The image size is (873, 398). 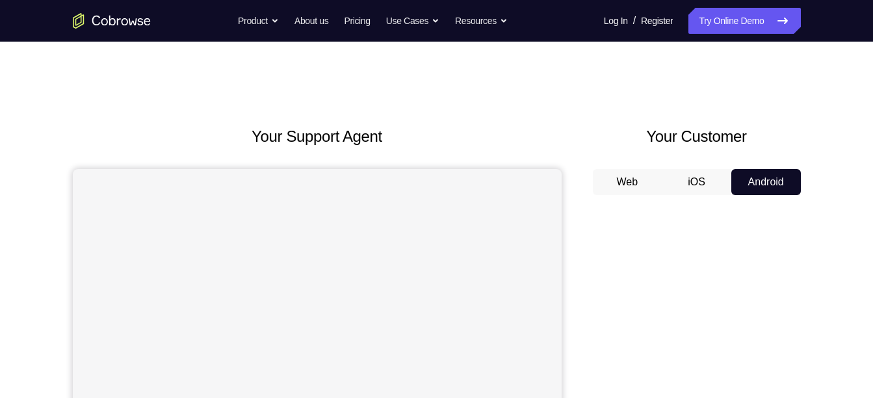 I want to click on a: Pricing, so click(x=357, y=21).